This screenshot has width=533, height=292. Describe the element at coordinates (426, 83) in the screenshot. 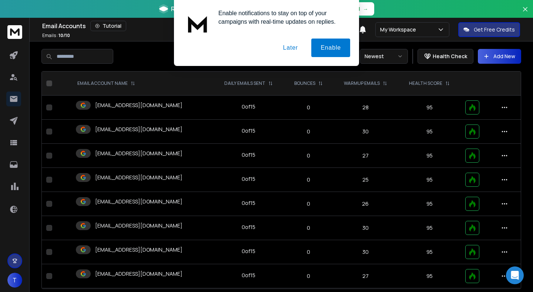

I see `p: HEALTH SCORE` at that location.